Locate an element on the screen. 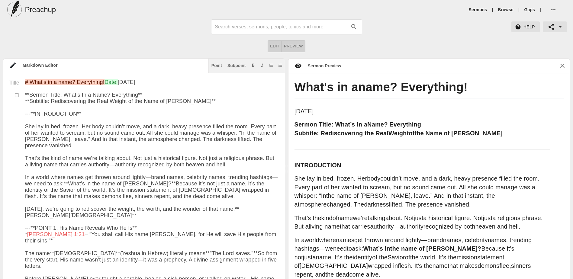  strong: What’s in ? is located at coordinates (422, 249).